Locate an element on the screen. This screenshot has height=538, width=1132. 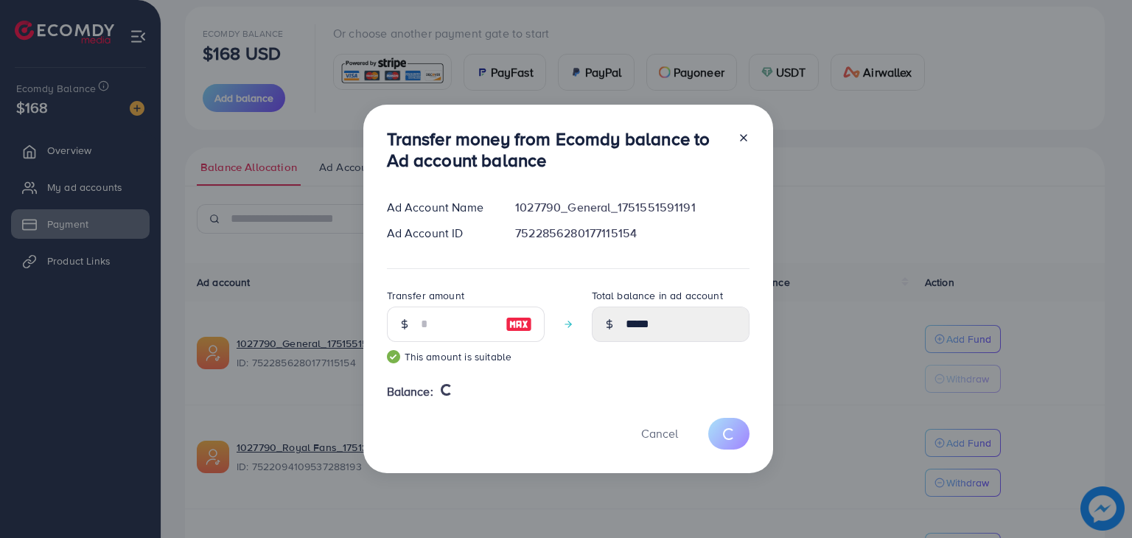
span: Cancel is located at coordinates (660, 433).